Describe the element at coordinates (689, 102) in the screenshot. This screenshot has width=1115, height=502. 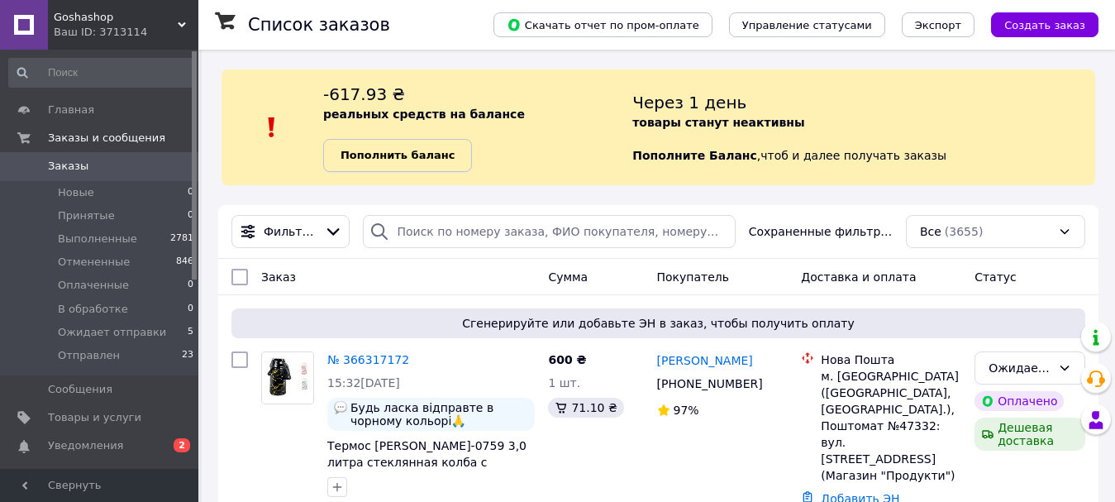
I see `span: Через 1 день` at that location.